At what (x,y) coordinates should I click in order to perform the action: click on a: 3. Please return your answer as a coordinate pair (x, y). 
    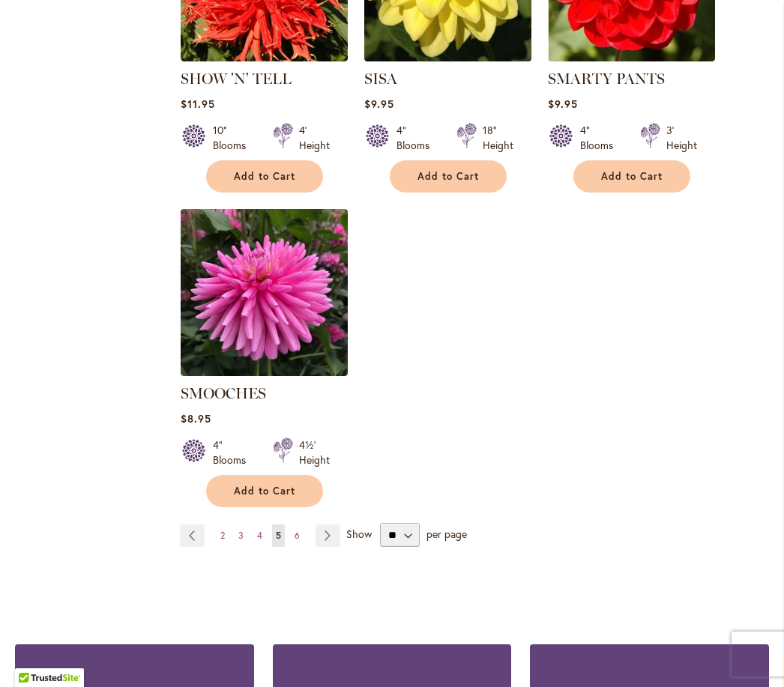
    Looking at the image, I should click on (240, 536).